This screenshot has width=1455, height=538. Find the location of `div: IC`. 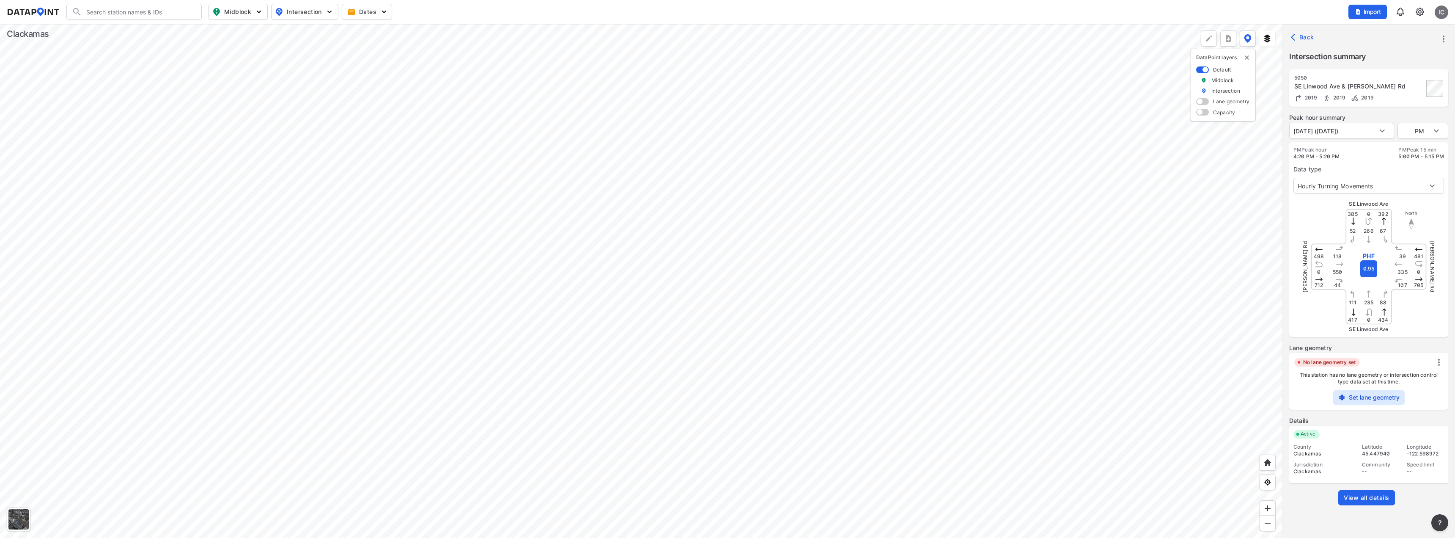

div: IC is located at coordinates (1442, 12).